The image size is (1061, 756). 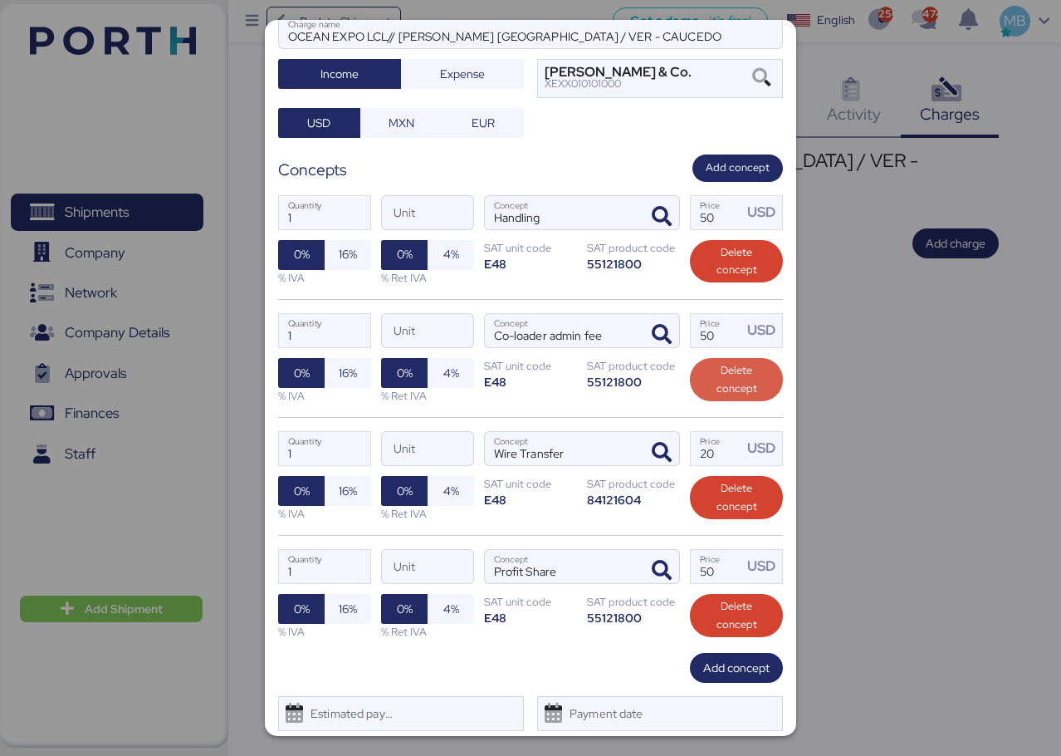 I want to click on span: Income, so click(x=340, y=74).